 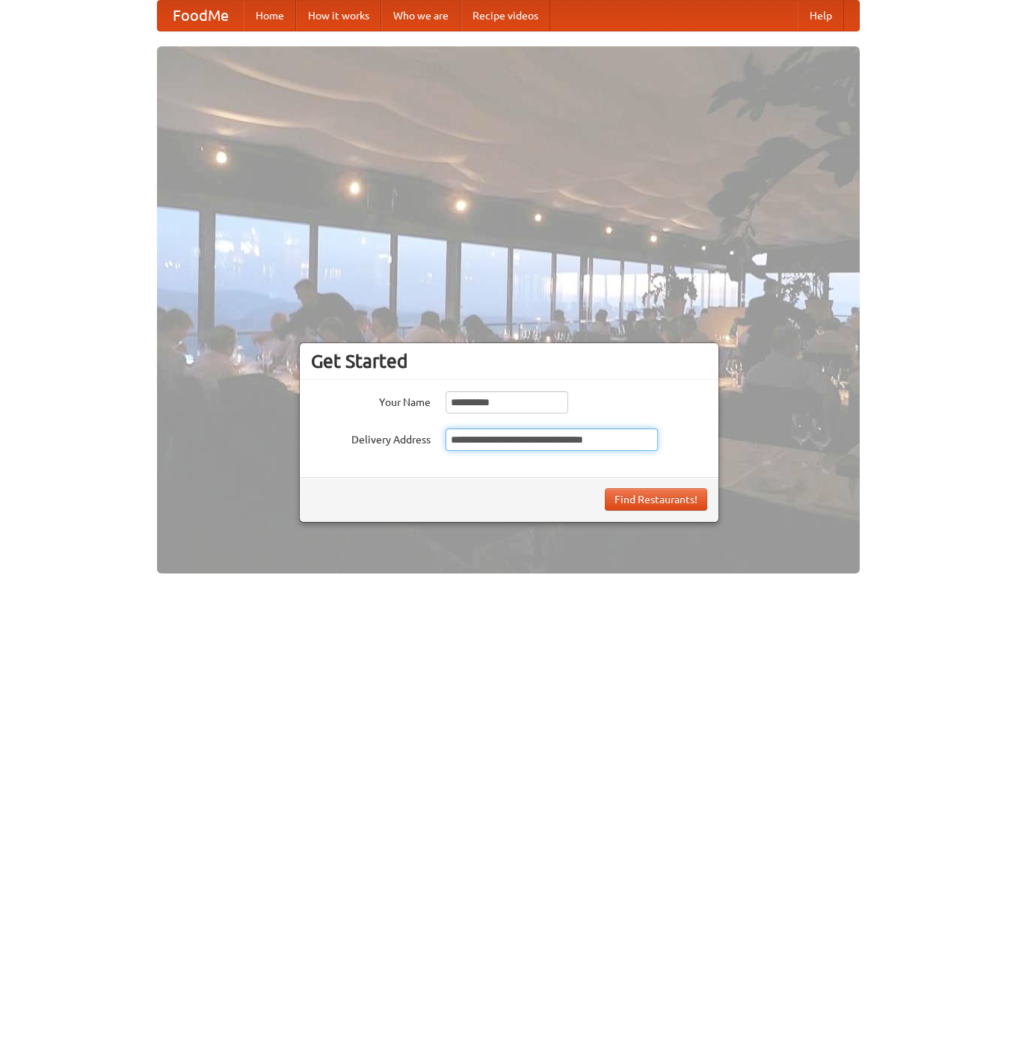 I want to click on button: Find Restaurants!, so click(x=656, y=499).